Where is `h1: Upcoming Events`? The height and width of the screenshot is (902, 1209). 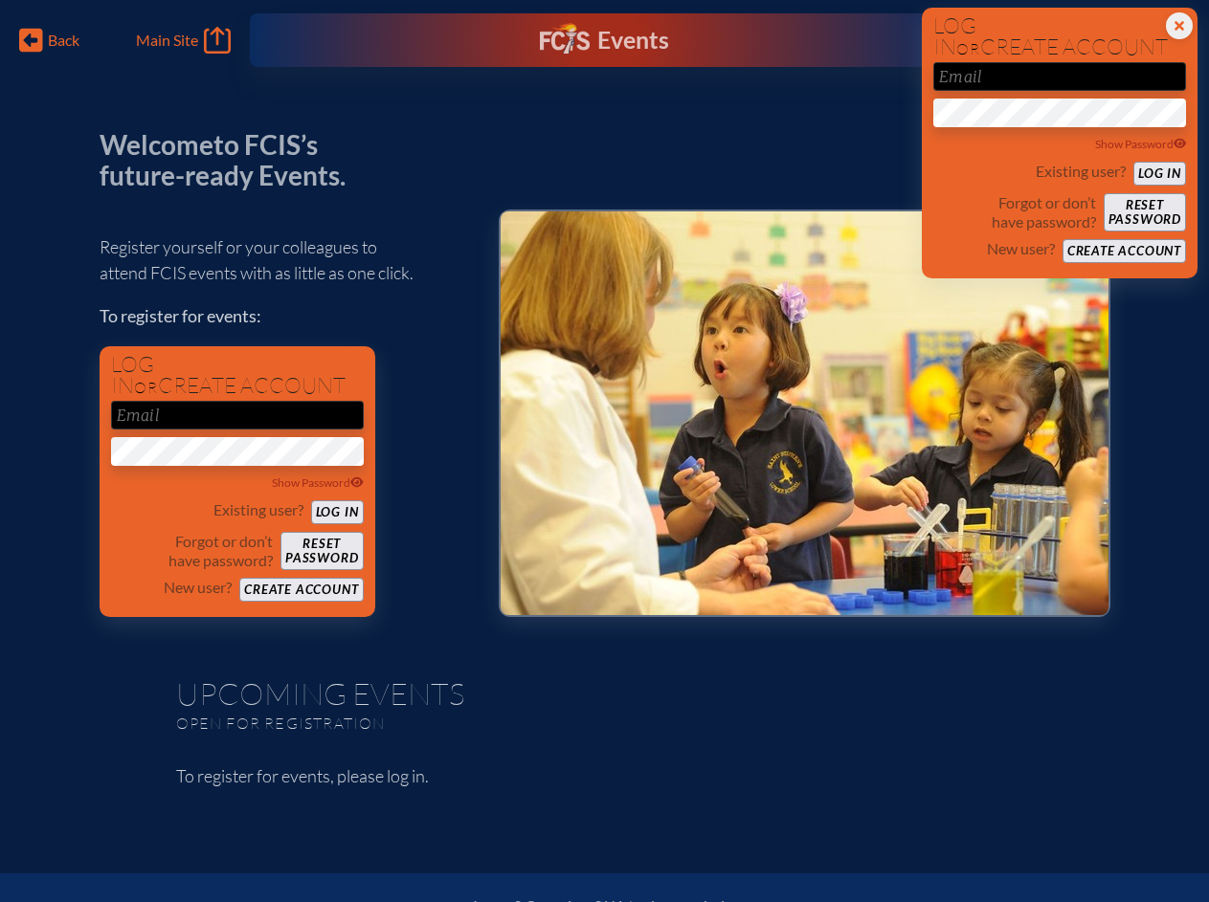
h1: Upcoming Events is located at coordinates (605, 694).